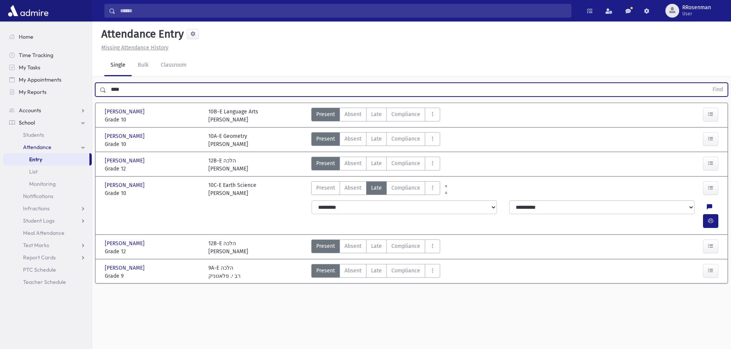 This screenshot has width=731, height=349. What do you see at coordinates (696, 14) in the screenshot?
I see `span: User` at bounding box center [696, 14].